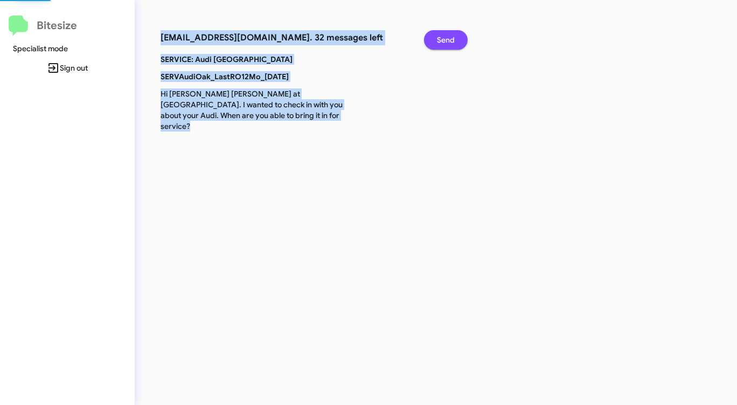  I want to click on span: Send, so click(446, 40).